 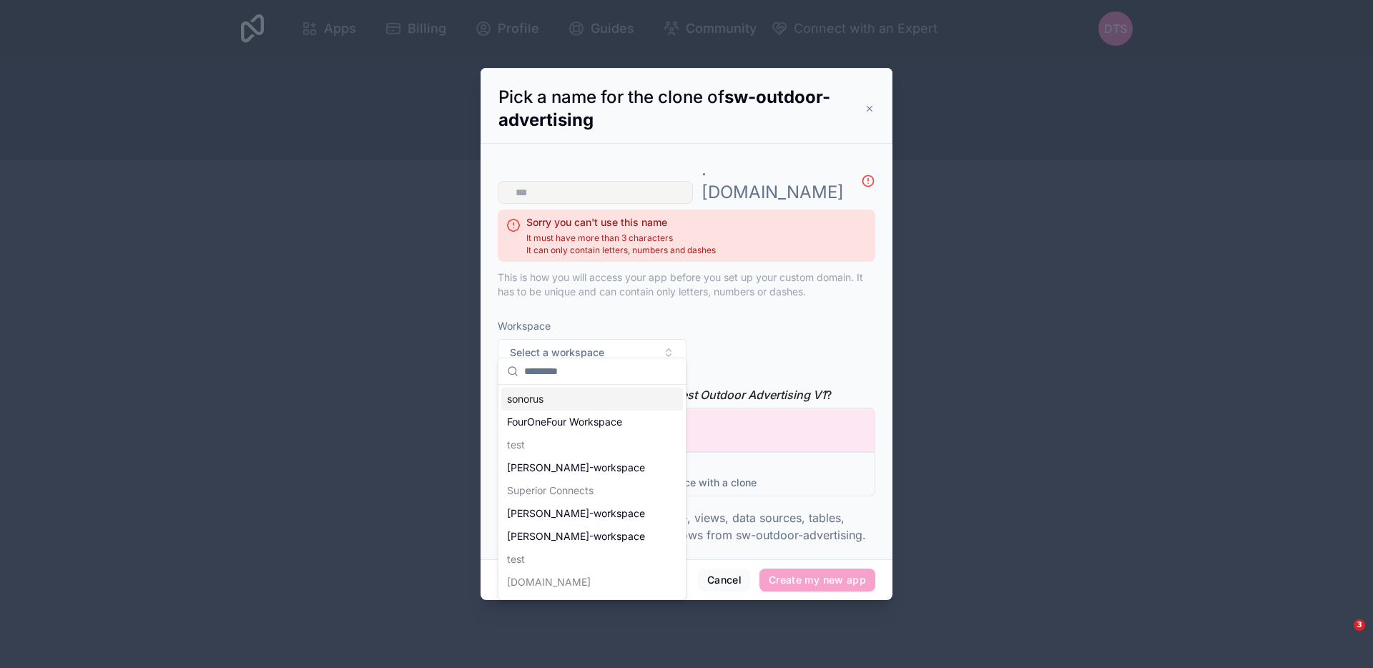 I want to click on span: It must have more than 3 characters, so click(x=621, y=238).